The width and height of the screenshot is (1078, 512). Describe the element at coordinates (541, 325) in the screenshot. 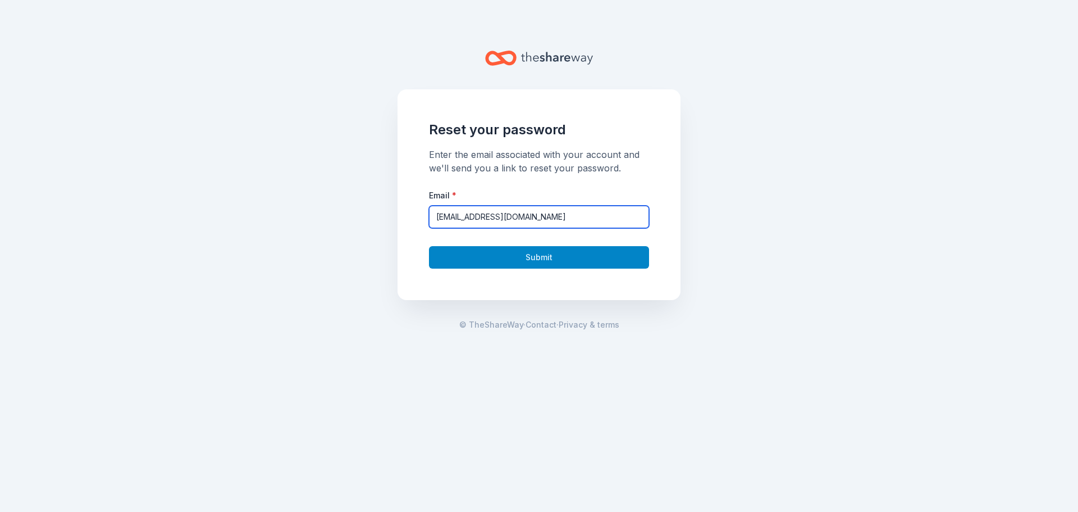

I see `a: Contact` at that location.